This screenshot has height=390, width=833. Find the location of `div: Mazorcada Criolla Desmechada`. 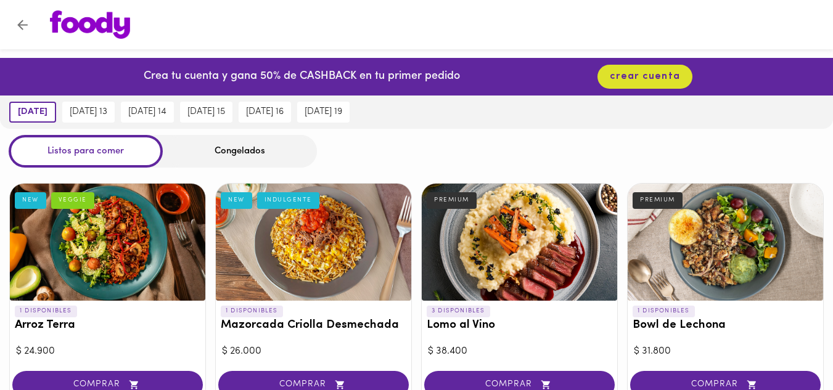

div: Mazorcada Criolla Desmechada is located at coordinates (313, 242).